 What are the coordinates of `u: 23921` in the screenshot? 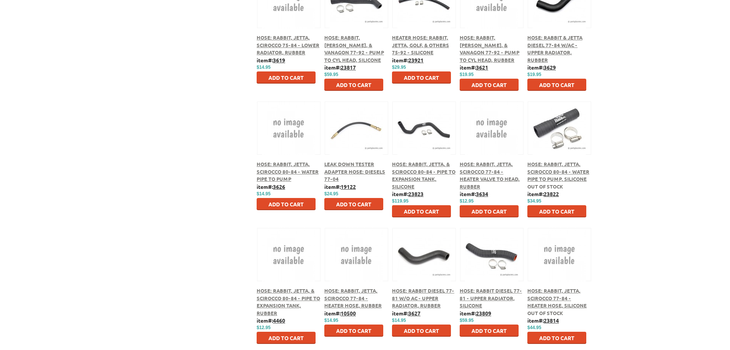 It's located at (416, 60).